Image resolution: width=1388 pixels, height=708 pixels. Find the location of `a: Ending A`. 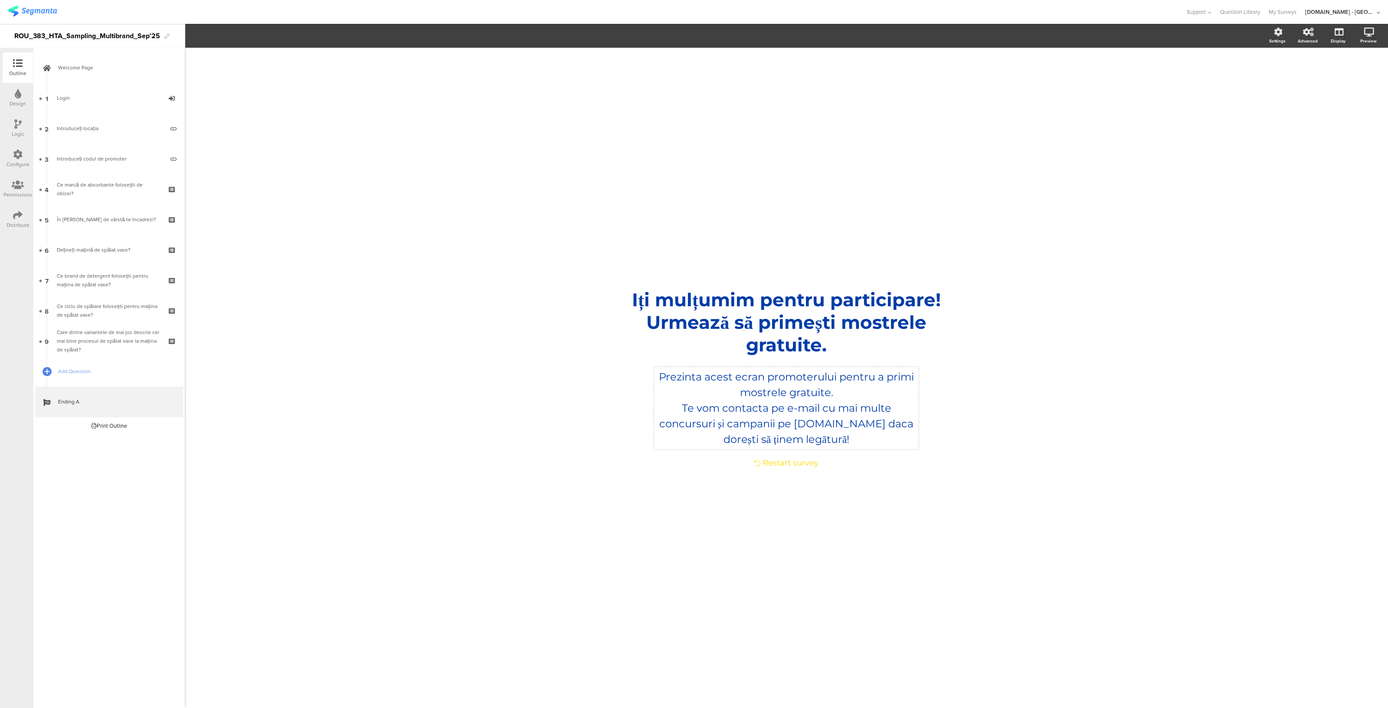

a: Ending A is located at coordinates (109, 402).